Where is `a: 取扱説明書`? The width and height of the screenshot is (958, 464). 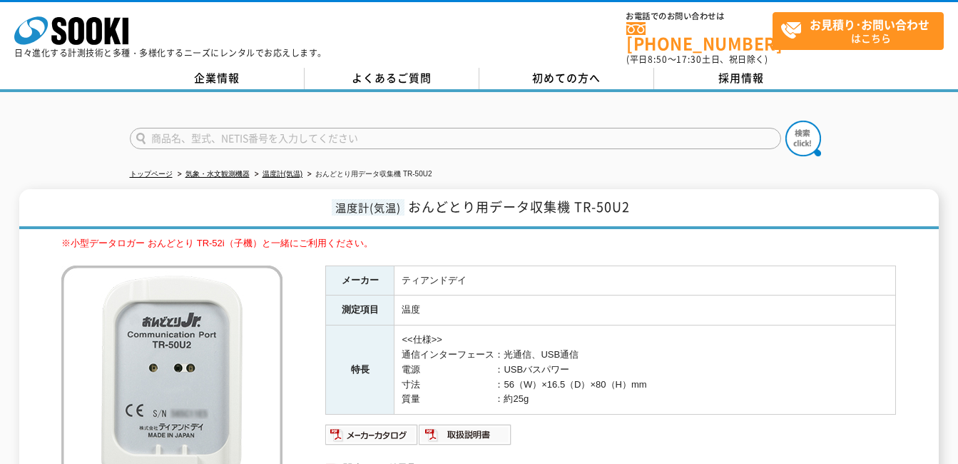
a: 取扱説明書 is located at coordinates (465, 437).